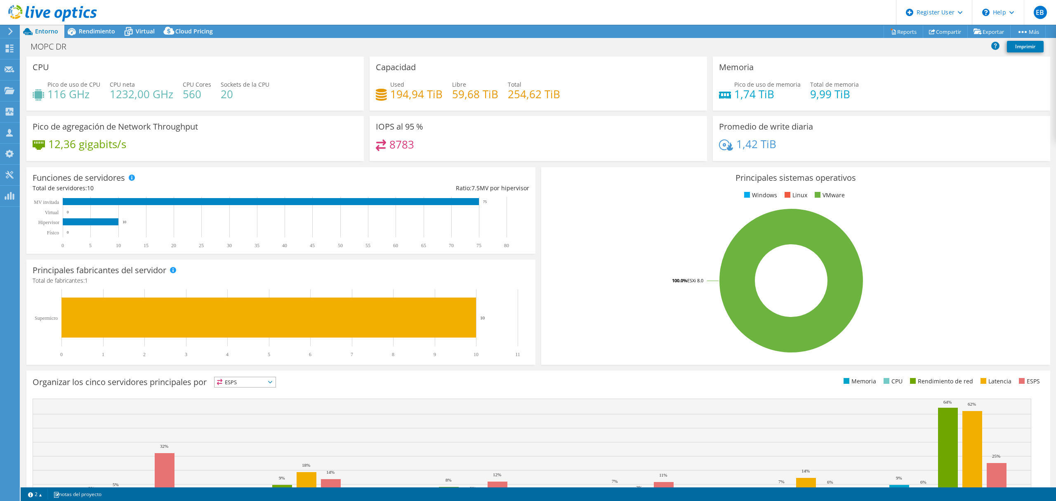  What do you see at coordinates (989, 31) in the screenshot?
I see `a: Exportar` at bounding box center [989, 31].